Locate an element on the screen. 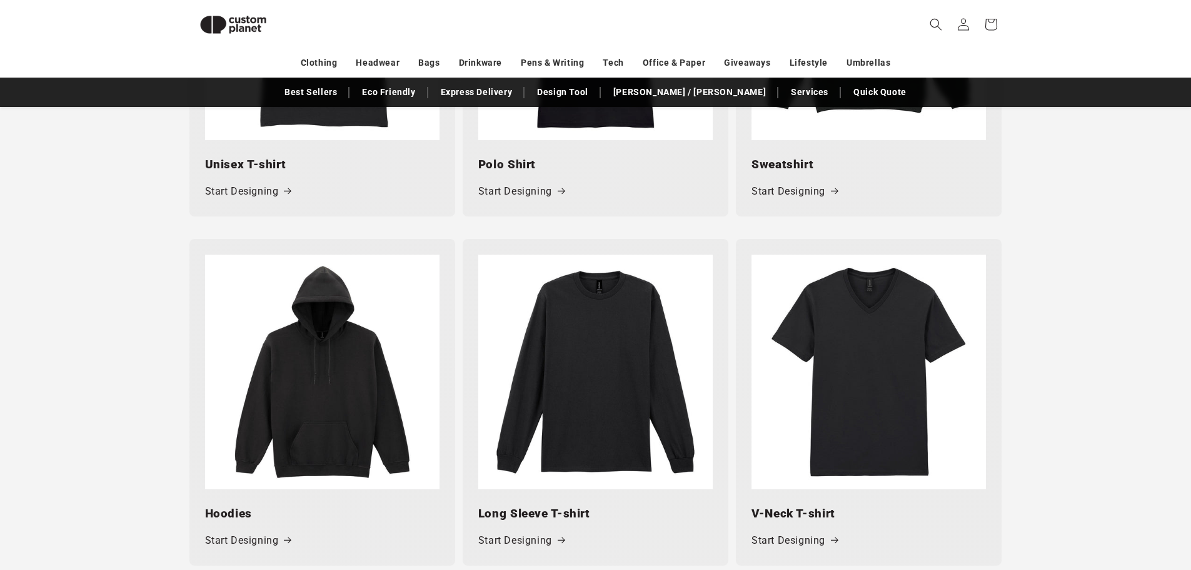 The height and width of the screenshot is (570, 1191). a: Services is located at coordinates (810, 92).